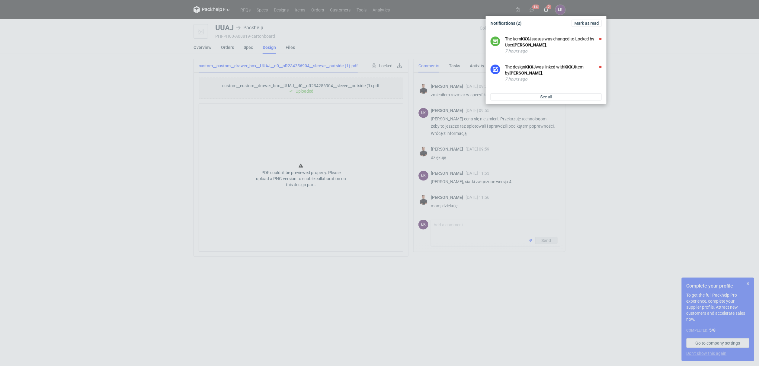 This screenshot has width=759, height=366. Describe the element at coordinates (553, 70) in the screenshot. I see `div: The design was linked with Item by .` at that location.